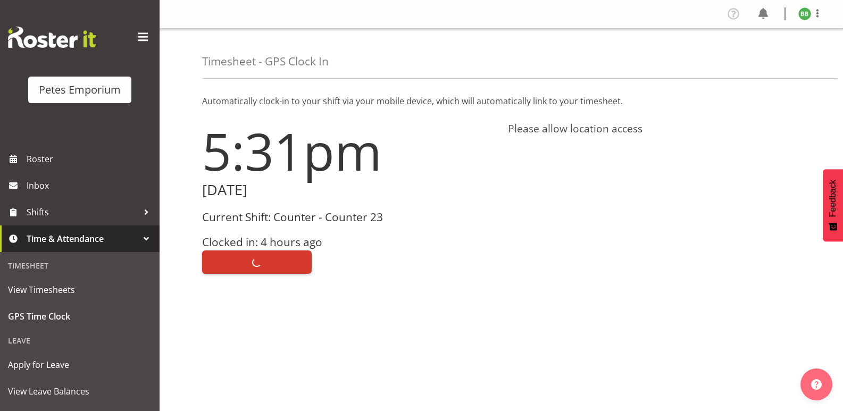  What do you see at coordinates (80, 90) in the screenshot?
I see `div: Petes Emporium` at bounding box center [80, 90].